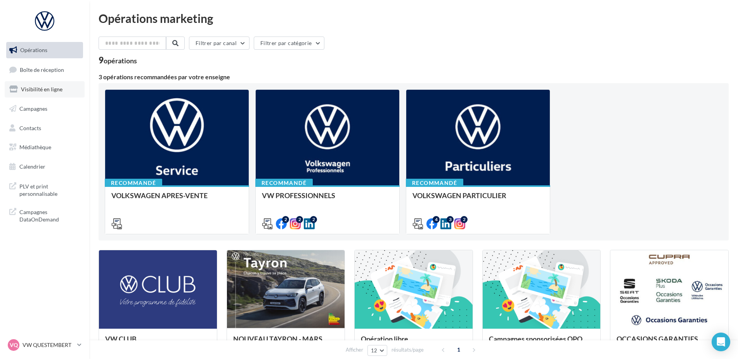 Image resolution: width=738 pixels, height=359 pixels. Describe the element at coordinates (14, 345) in the screenshot. I see `span: VQ` at that location.